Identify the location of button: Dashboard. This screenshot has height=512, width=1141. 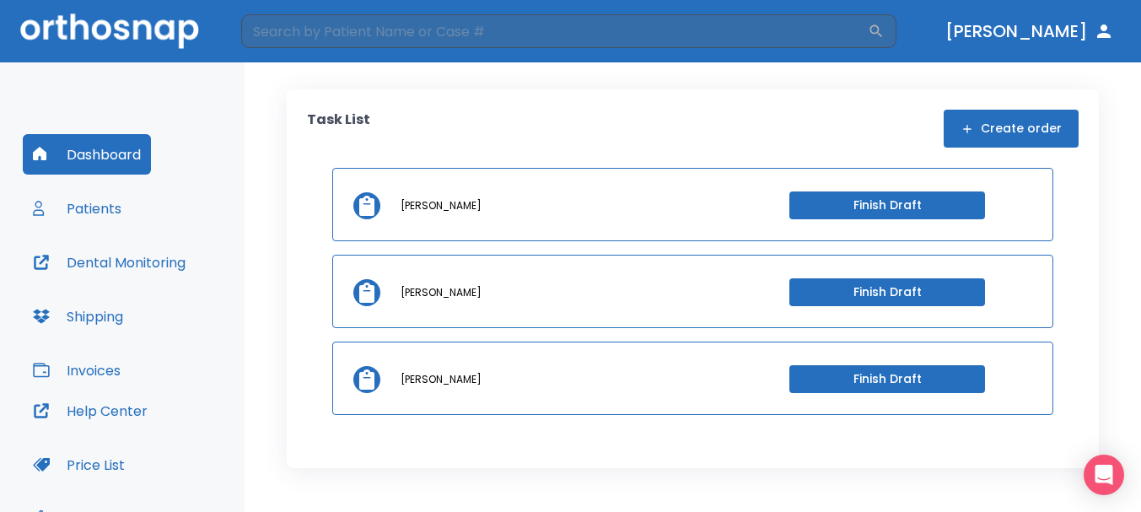
(87, 154).